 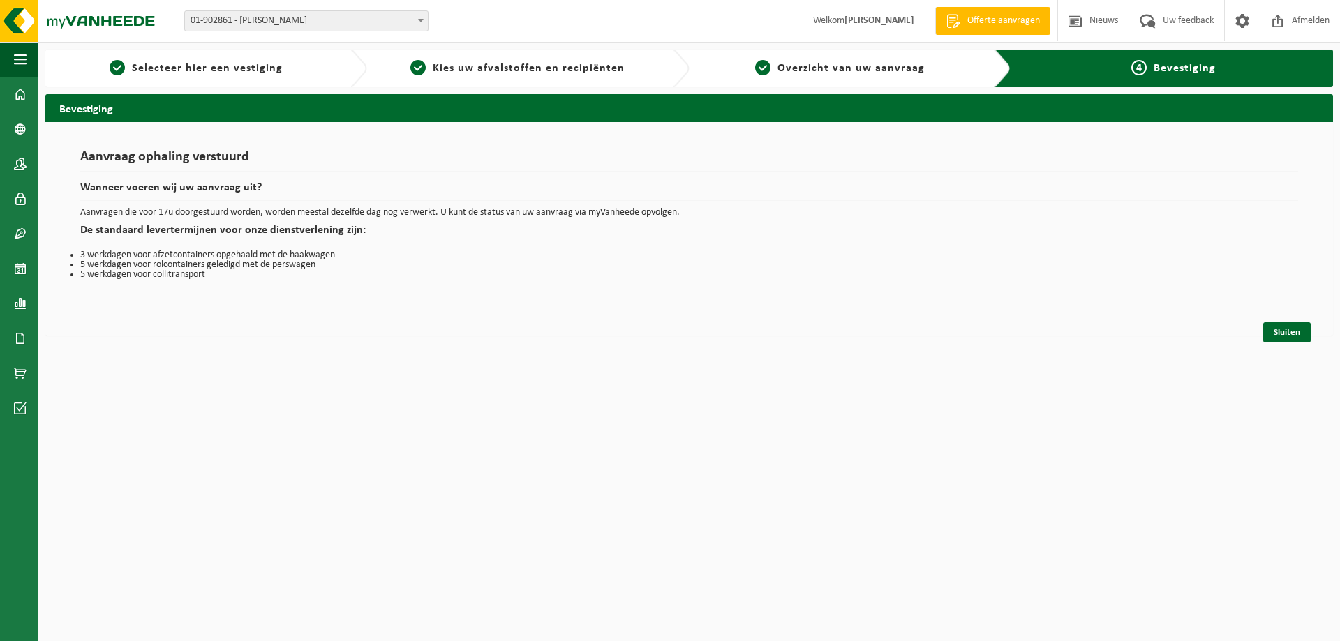 What do you see at coordinates (689, 255) in the screenshot?
I see `li: 3 werkdagen voor afzetcontainers opgehaald met de haakwagen` at bounding box center [689, 255].